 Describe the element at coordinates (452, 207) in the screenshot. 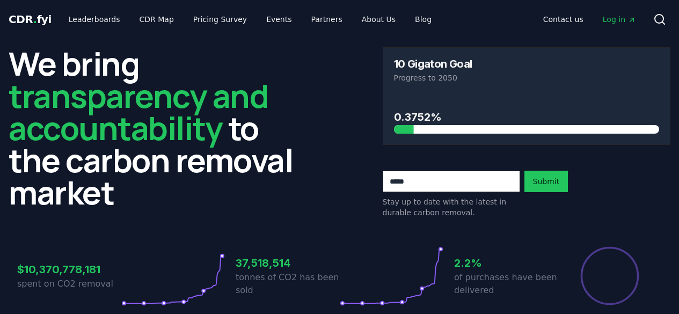

I see `p: Stay up to date with the latest in durable carbon removal.` at that location.